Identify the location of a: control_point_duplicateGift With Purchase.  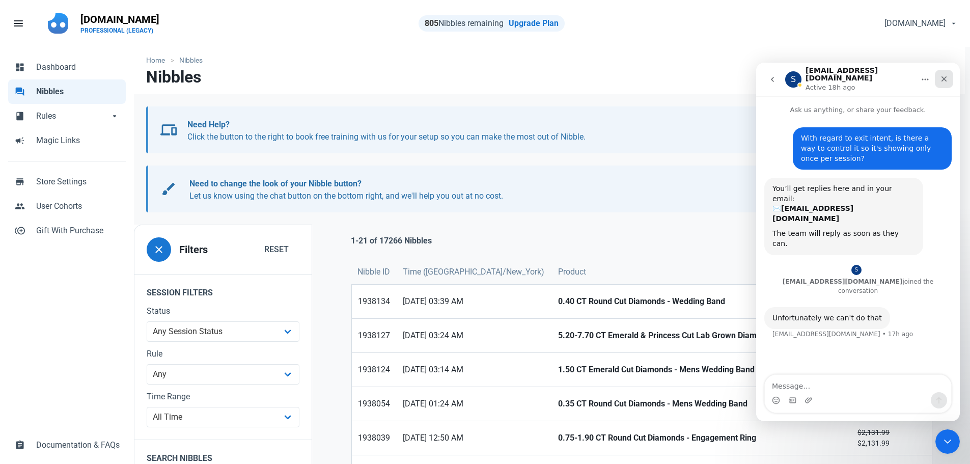
(67, 231).